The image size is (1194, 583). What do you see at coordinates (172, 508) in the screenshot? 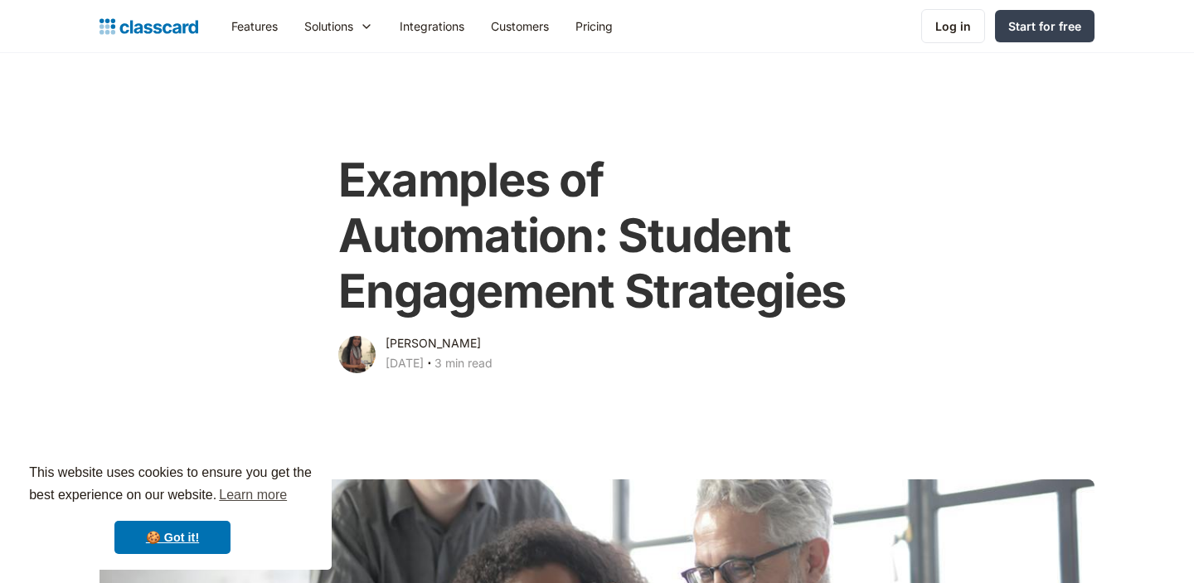
I see `div: cookieconsent` at bounding box center [172, 508].